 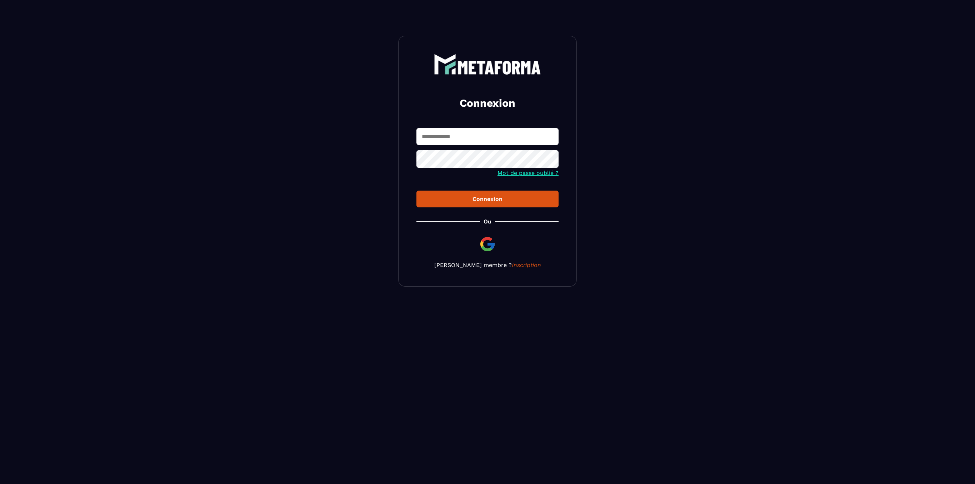 I want to click on a: Mot de passe oublié ?, so click(x=528, y=173).